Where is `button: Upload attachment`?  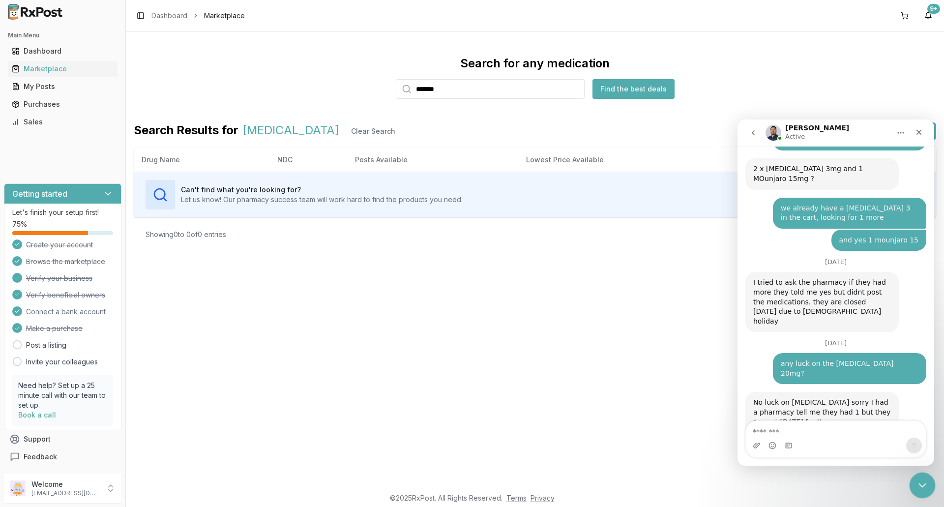 button: Upload attachment is located at coordinates (19, 326).